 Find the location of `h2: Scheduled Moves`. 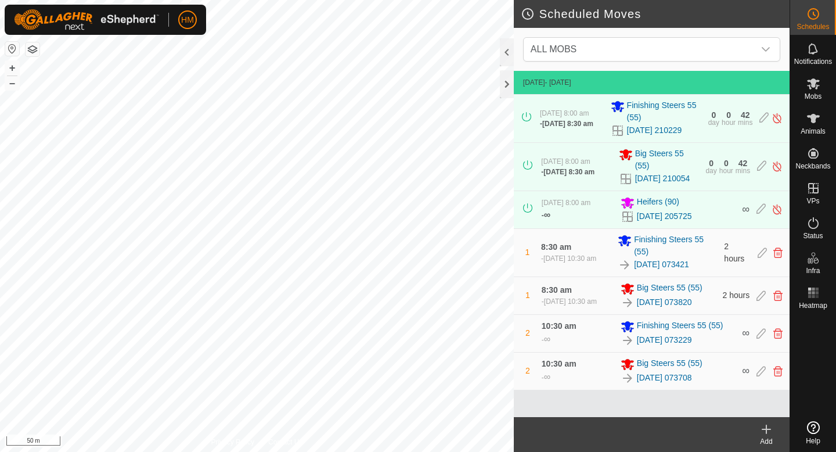

h2: Scheduled Moves is located at coordinates (655, 14).